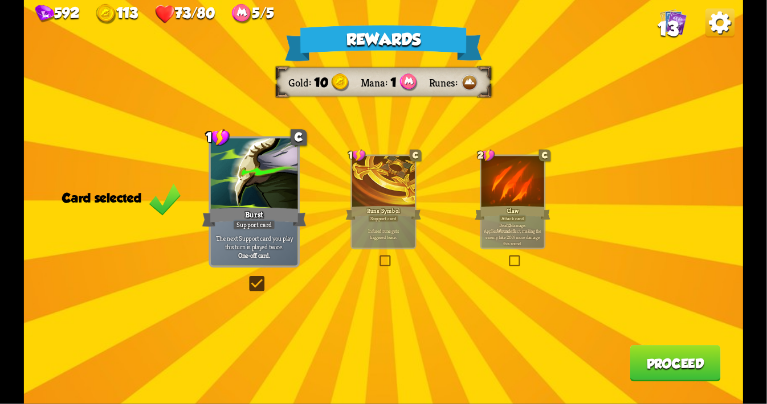 The image size is (767, 404). What do you see at coordinates (719, 23) in the screenshot?
I see `img: OptionsButton.png` at bounding box center [719, 23].